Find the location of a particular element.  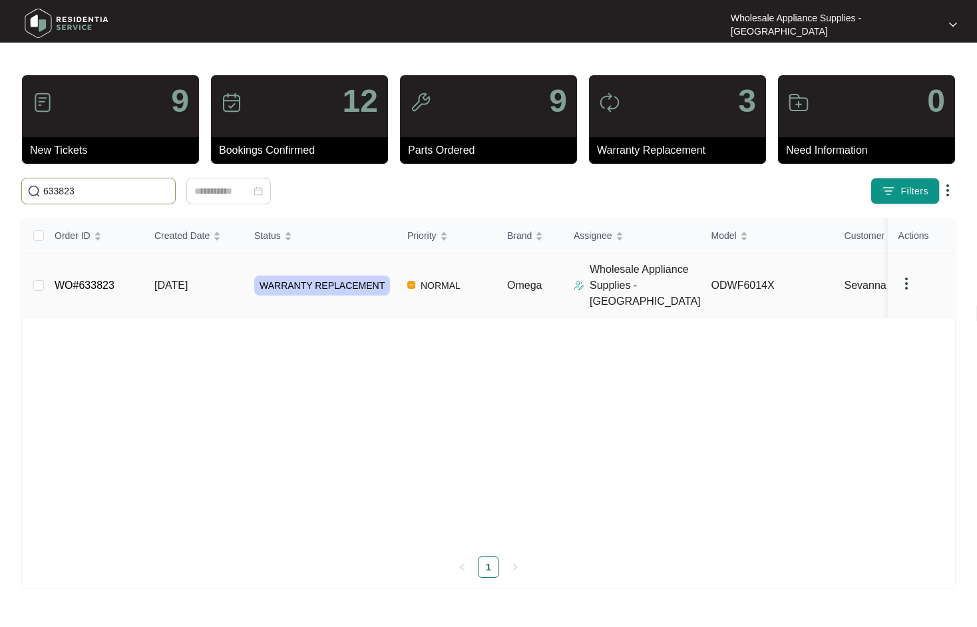

p: Need Information is located at coordinates (871, 150).